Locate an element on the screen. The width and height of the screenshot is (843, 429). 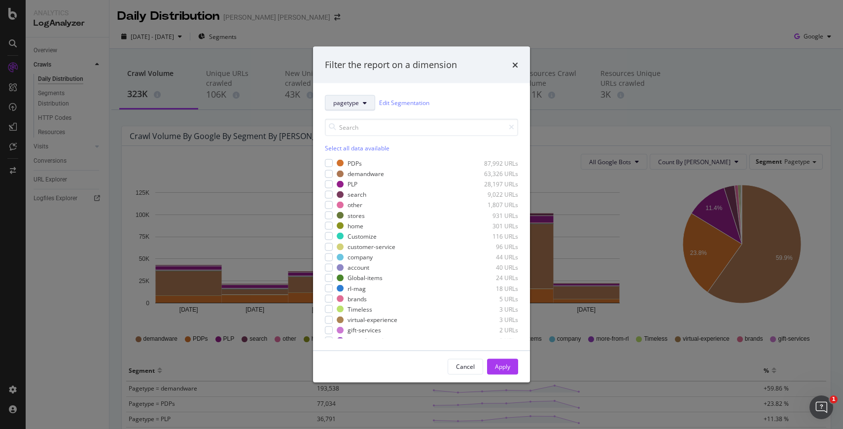
div: brands is located at coordinates (357, 298).